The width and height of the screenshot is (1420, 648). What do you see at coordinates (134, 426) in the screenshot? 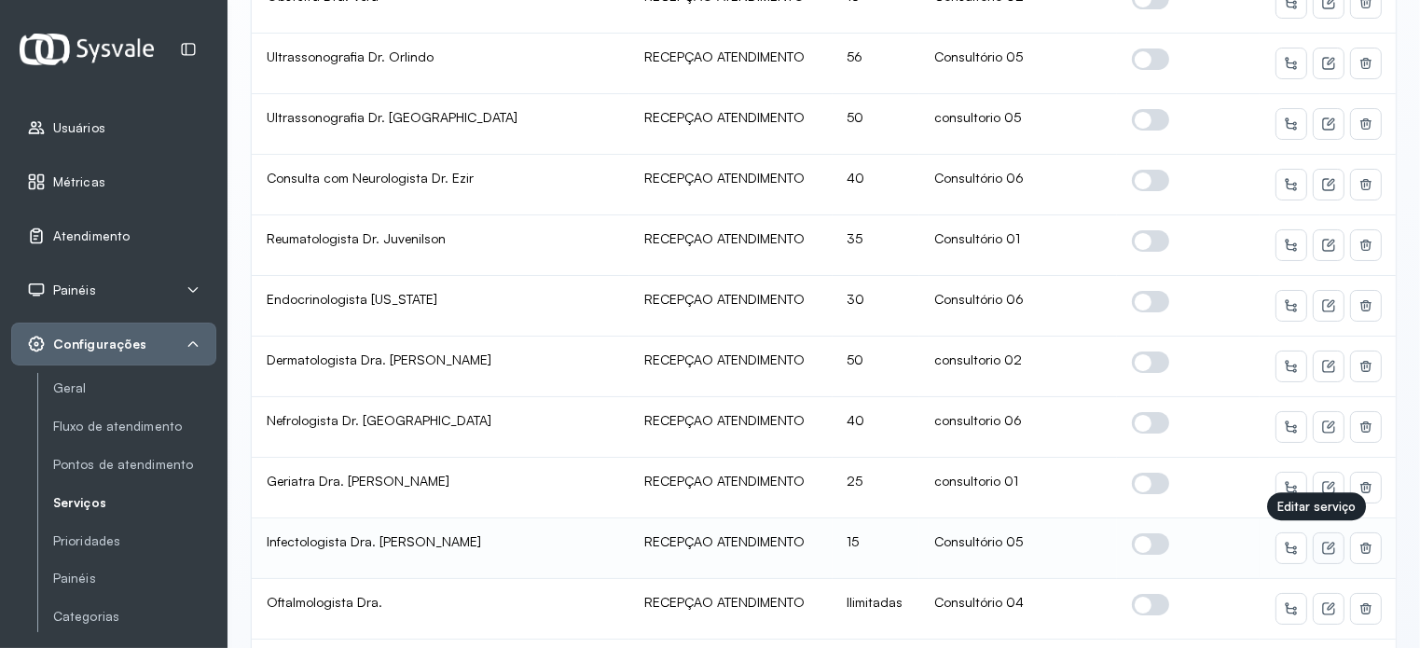
I see `a: Fluxo de atendimento` at bounding box center [134, 426].